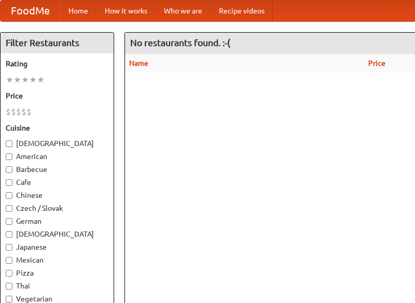 This screenshot has height=303, width=415. What do you see at coordinates (57, 64) in the screenshot?
I see `h5: Rating` at bounding box center [57, 64].